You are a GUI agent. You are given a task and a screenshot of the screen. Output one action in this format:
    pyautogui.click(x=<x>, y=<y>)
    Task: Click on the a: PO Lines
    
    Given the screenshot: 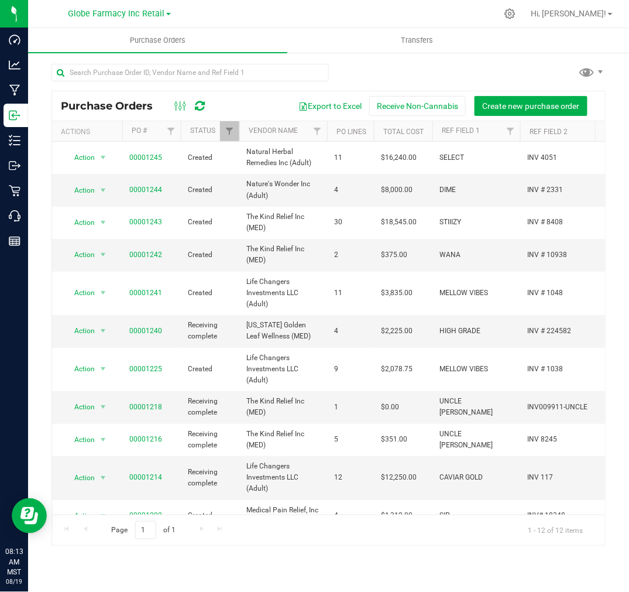 What is the action you would take?
    pyautogui.click(x=351, y=132)
    